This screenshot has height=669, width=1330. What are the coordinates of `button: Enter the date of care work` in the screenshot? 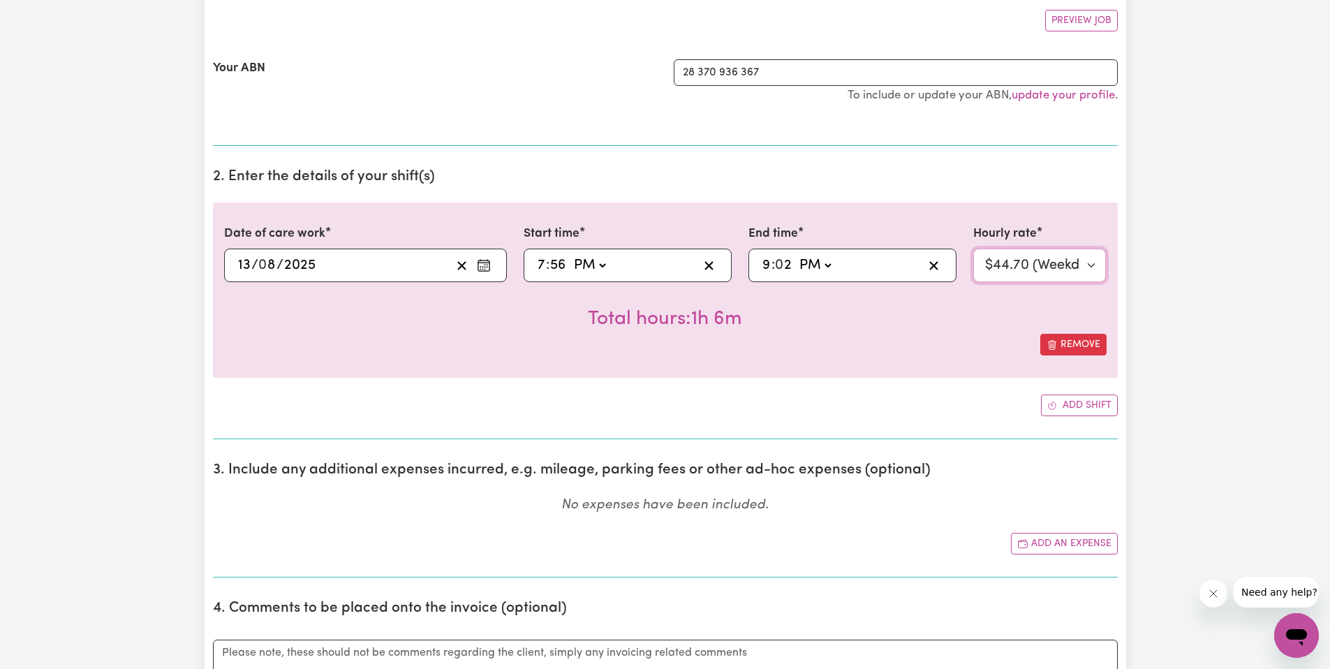 It's located at (484, 265).